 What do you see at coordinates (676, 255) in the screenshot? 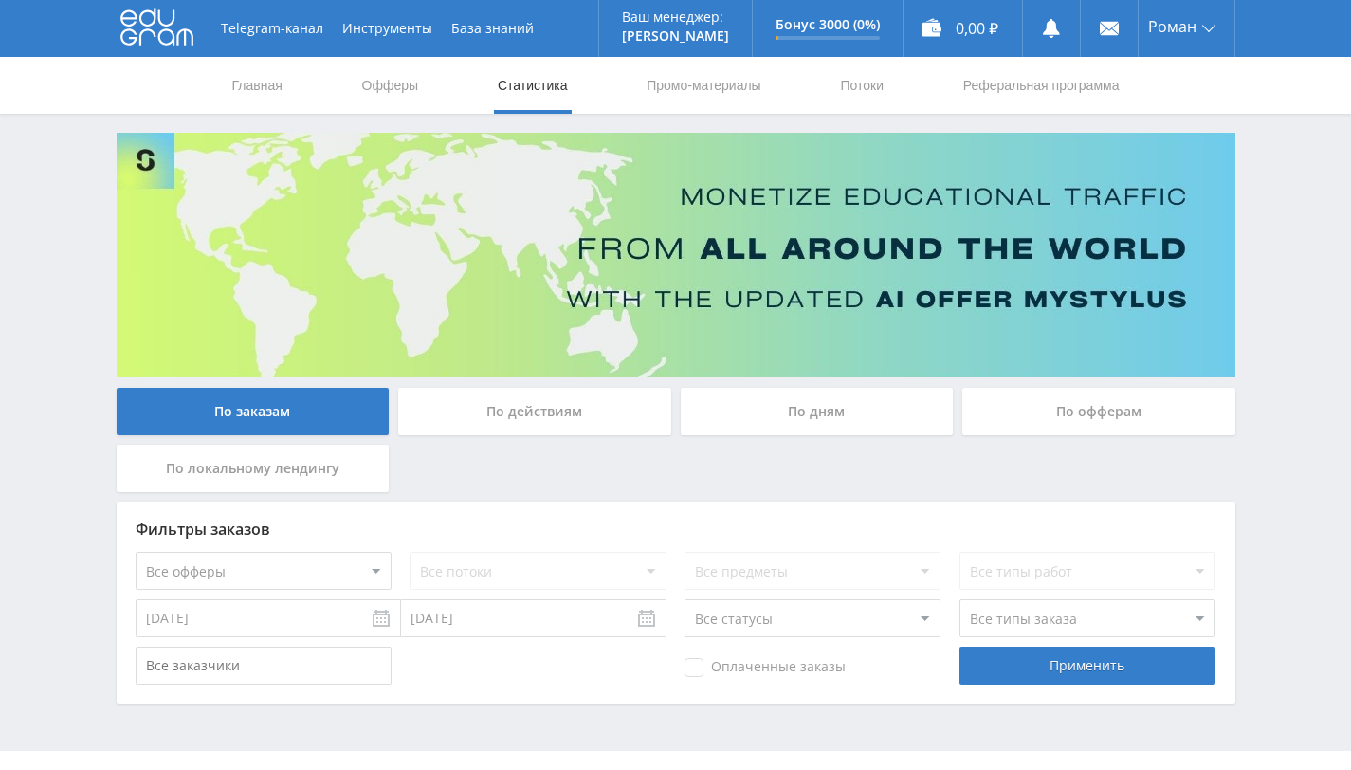
I see `img: Banner` at bounding box center [676, 255].